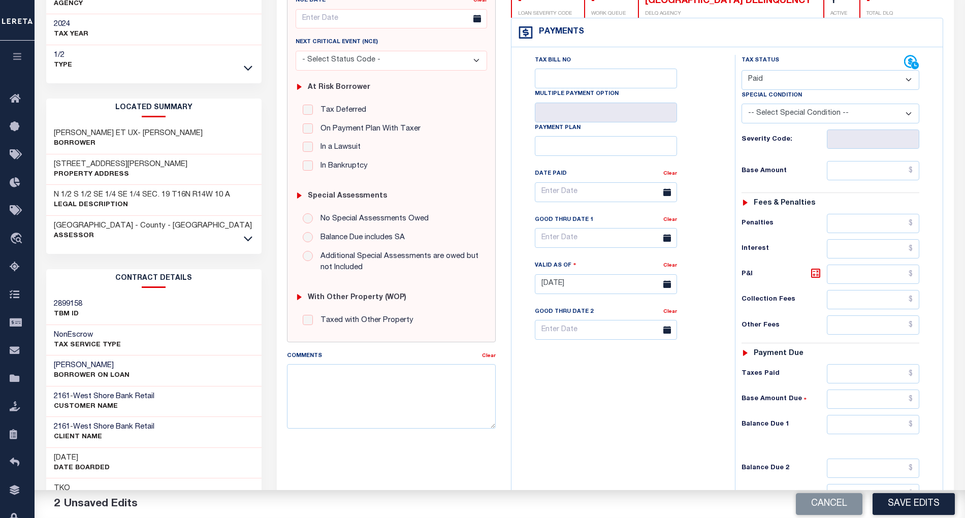 The image size is (965, 518). I want to click on label: In a Lawsuit, so click(338, 147).